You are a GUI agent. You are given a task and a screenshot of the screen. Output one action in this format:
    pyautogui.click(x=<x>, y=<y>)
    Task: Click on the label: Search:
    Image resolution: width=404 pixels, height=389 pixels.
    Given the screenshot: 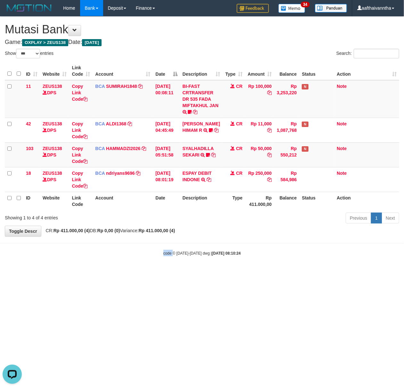 What is the action you would take?
    pyautogui.click(x=368, y=54)
    